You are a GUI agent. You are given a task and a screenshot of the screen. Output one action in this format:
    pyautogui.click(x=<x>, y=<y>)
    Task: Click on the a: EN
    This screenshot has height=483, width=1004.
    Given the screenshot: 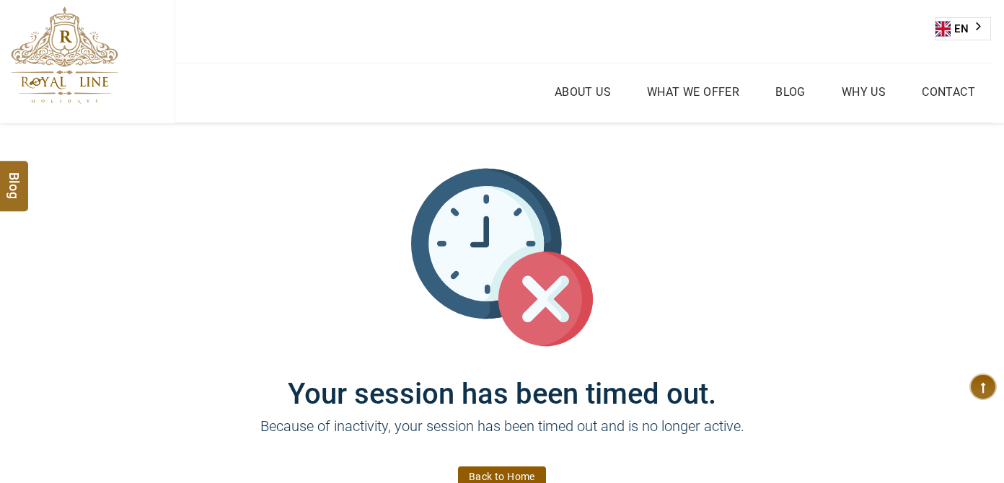 What is the action you would take?
    pyautogui.click(x=963, y=29)
    